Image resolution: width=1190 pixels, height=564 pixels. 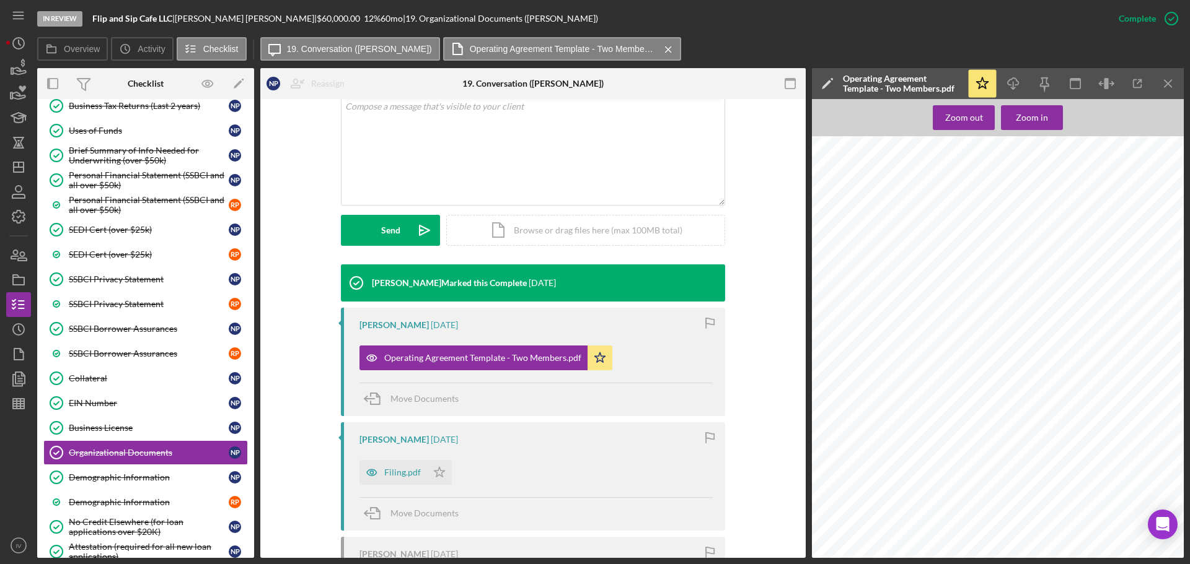 What do you see at coordinates (146, 428) in the screenshot?
I see `a: Business LicenseNP` at bounding box center [146, 428].